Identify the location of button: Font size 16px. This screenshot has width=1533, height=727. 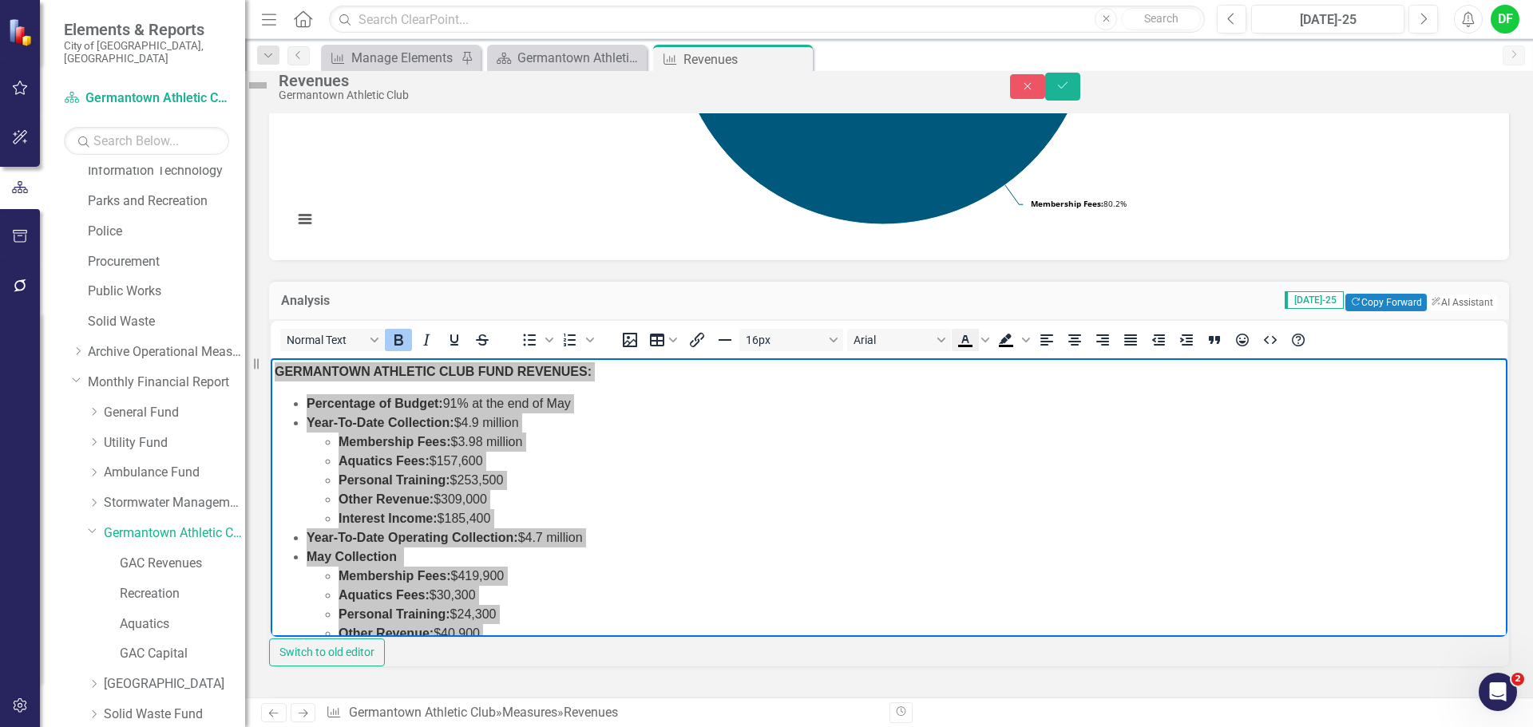
(791, 340).